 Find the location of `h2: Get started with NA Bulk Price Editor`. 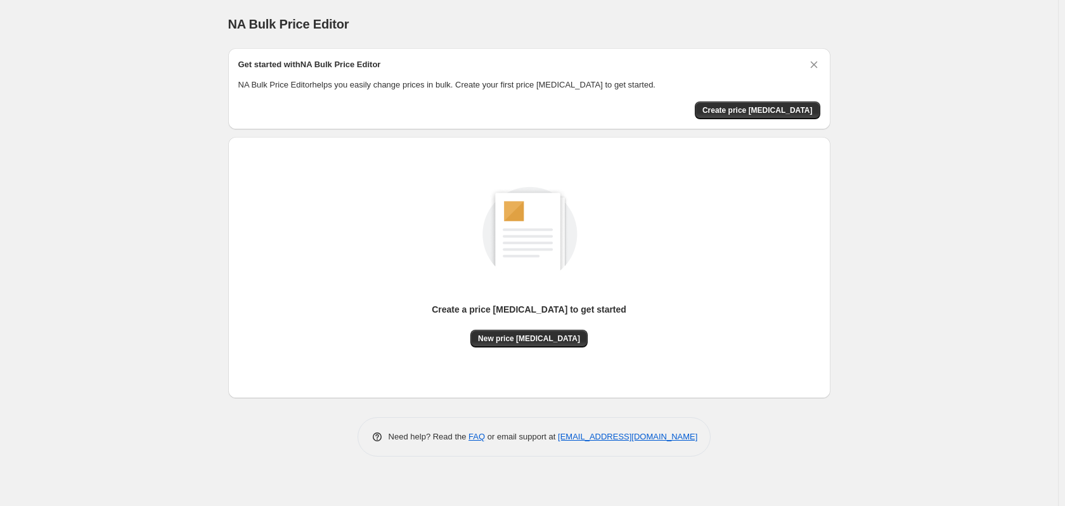

h2: Get started with NA Bulk Price Editor is located at coordinates (309, 65).